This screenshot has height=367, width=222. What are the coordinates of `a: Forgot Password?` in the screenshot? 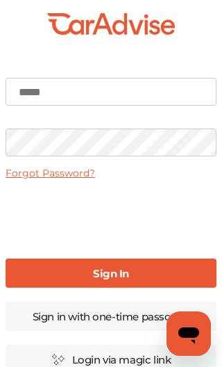 It's located at (50, 173).